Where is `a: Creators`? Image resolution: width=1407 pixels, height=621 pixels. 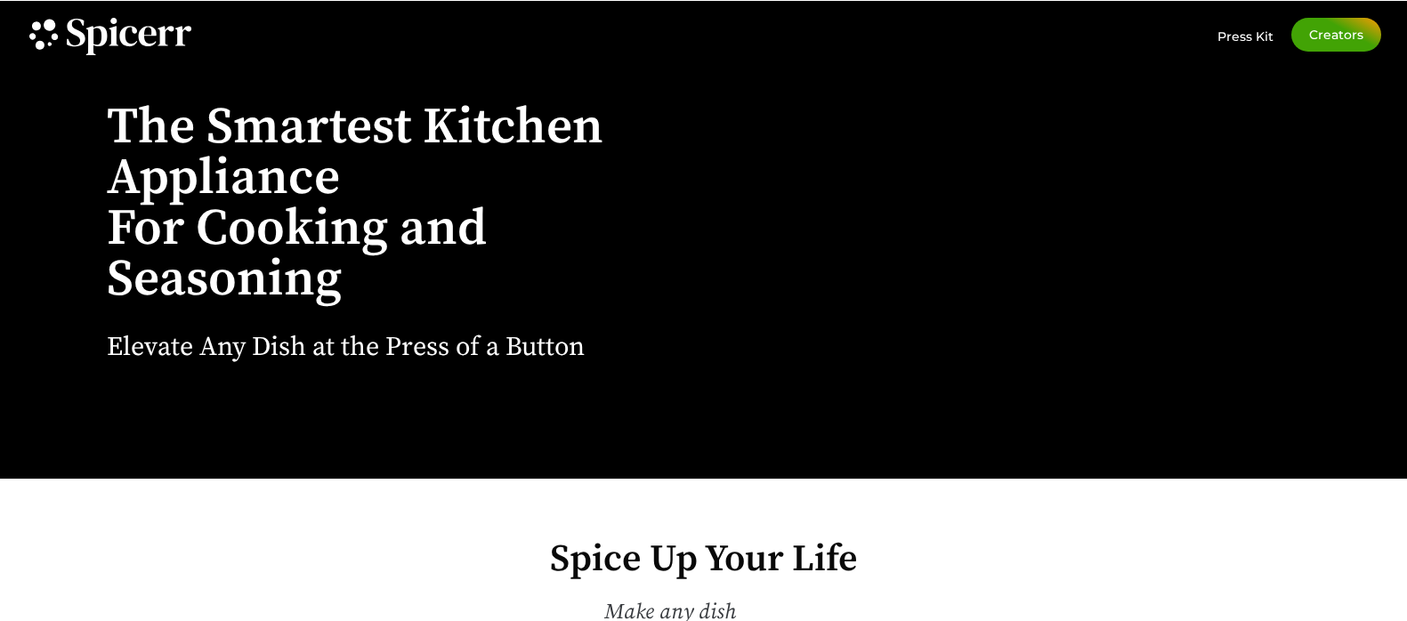 a: Creators is located at coordinates (1335, 35).